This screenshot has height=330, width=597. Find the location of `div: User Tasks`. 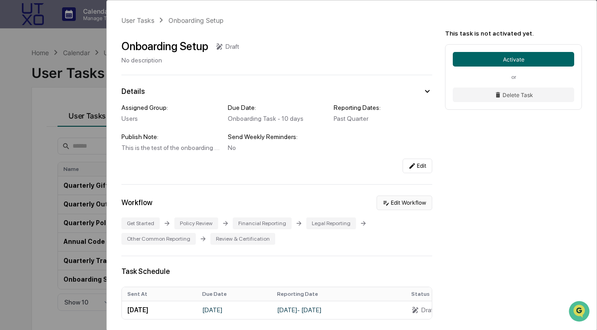

div: User Tasks is located at coordinates (138, 20).